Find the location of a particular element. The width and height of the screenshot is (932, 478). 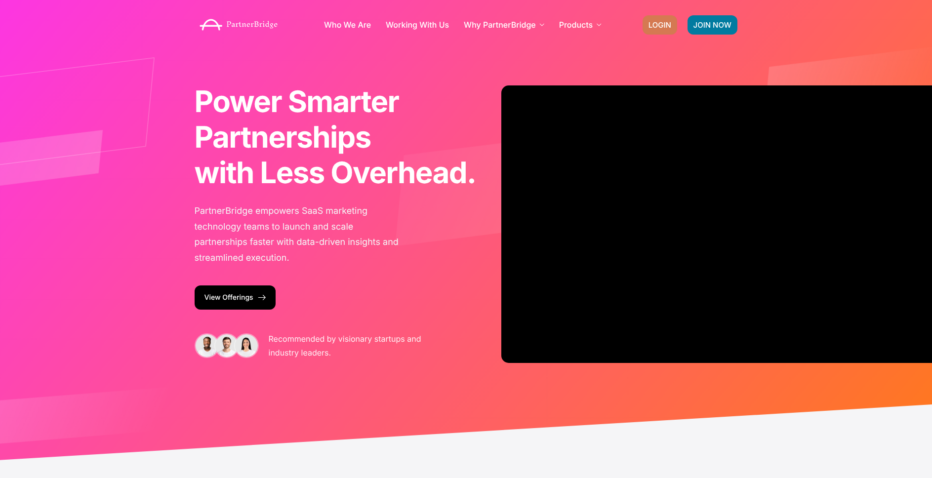

a: View Offerings is located at coordinates (235, 297).